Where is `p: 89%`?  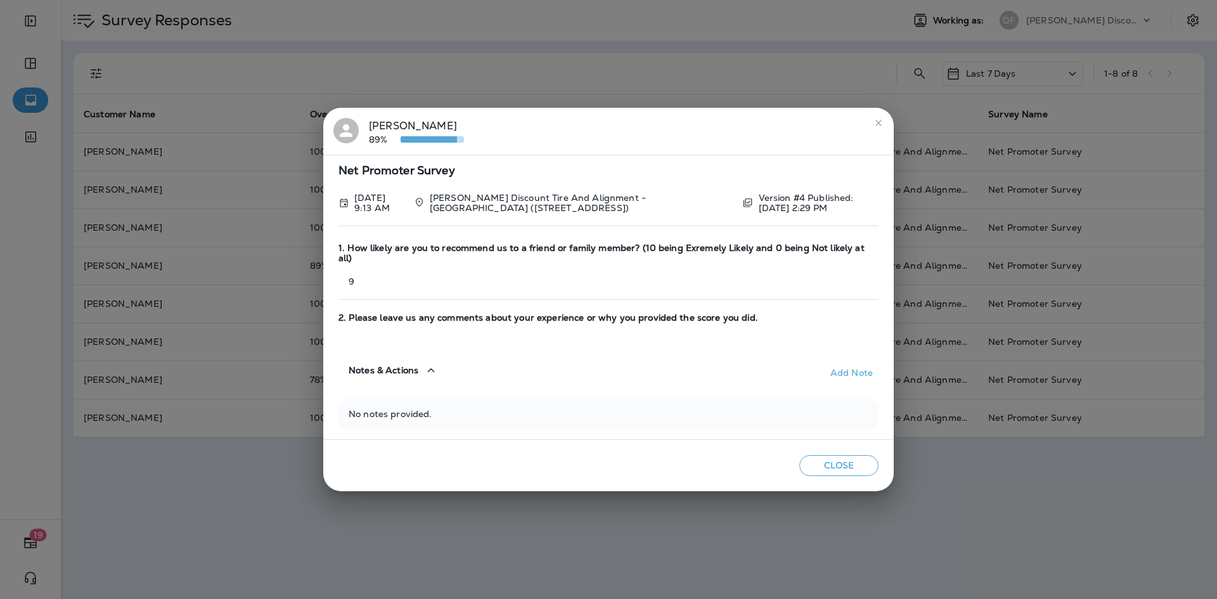 p: 89% is located at coordinates (385, 139).